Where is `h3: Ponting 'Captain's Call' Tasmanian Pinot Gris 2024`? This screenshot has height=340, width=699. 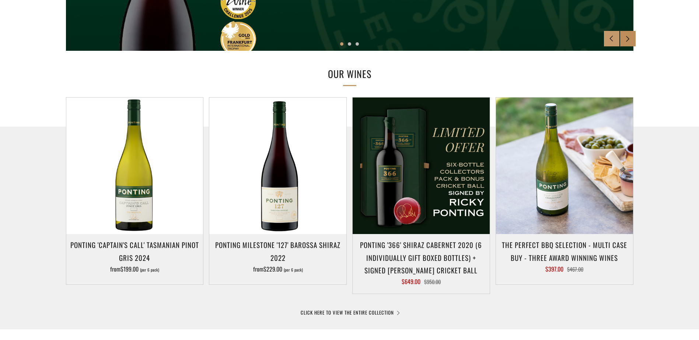 h3: Ponting 'Captain's Call' Tasmanian Pinot Gris 2024 is located at coordinates (135, 251).